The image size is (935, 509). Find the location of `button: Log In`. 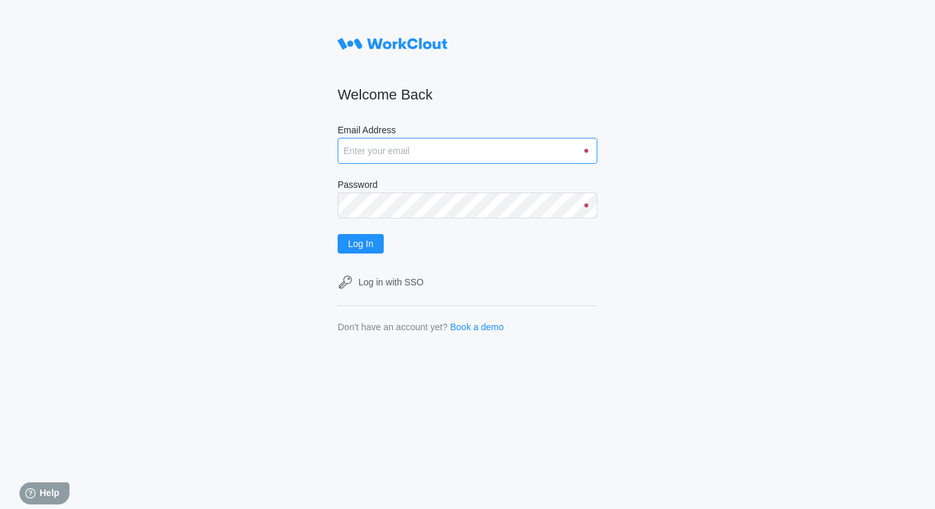

button: Log In is located at coordinates (360, 244).